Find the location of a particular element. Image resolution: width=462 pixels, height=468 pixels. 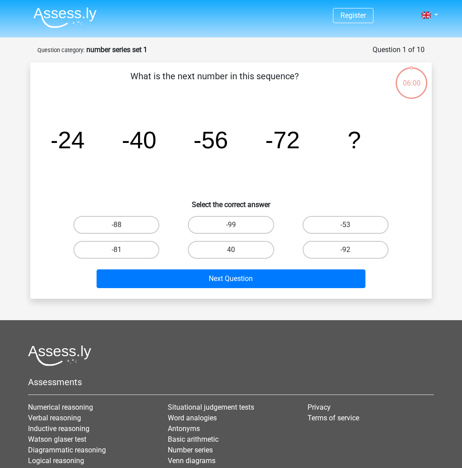

a: Word analogies is located at coordinates (192, 418).